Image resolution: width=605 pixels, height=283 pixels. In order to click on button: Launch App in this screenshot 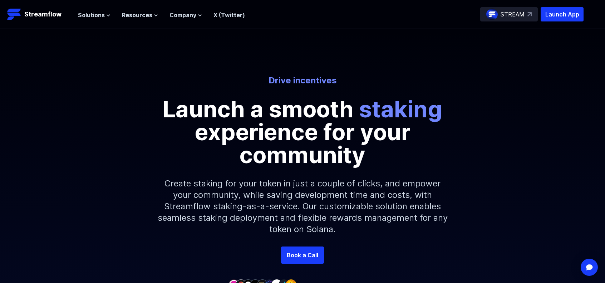, I will do `click(562, 14)`.